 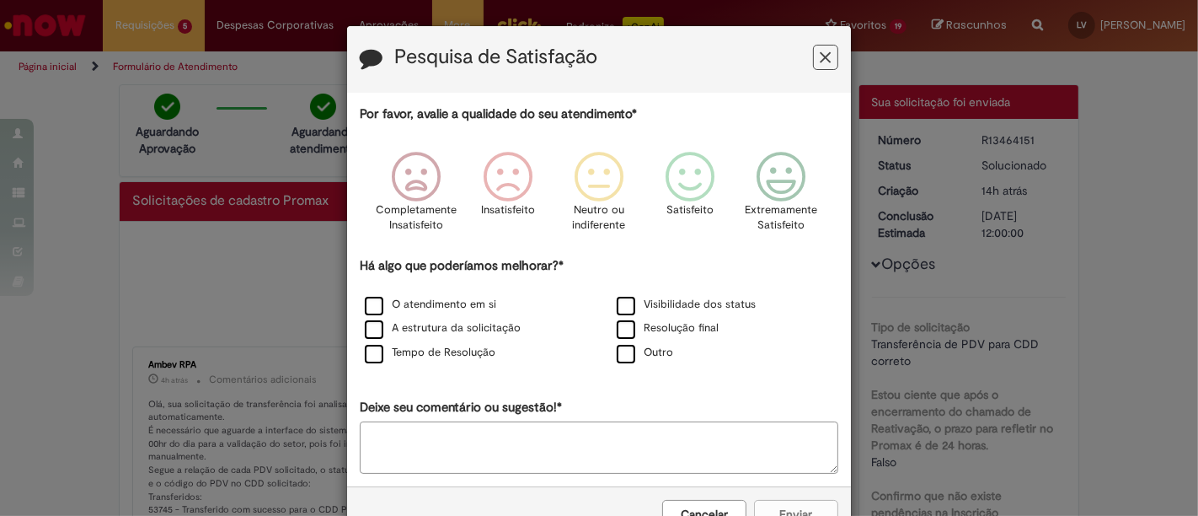 I want to click on label: Pesquisa de Satisfação, so click(x=495, y=57).